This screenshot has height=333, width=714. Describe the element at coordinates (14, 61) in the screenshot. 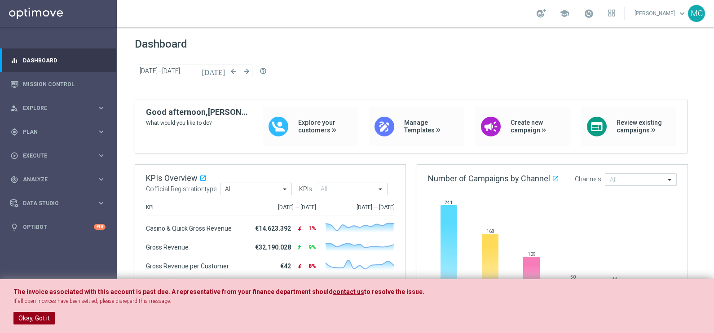

I see `i: equalizer` at that location.